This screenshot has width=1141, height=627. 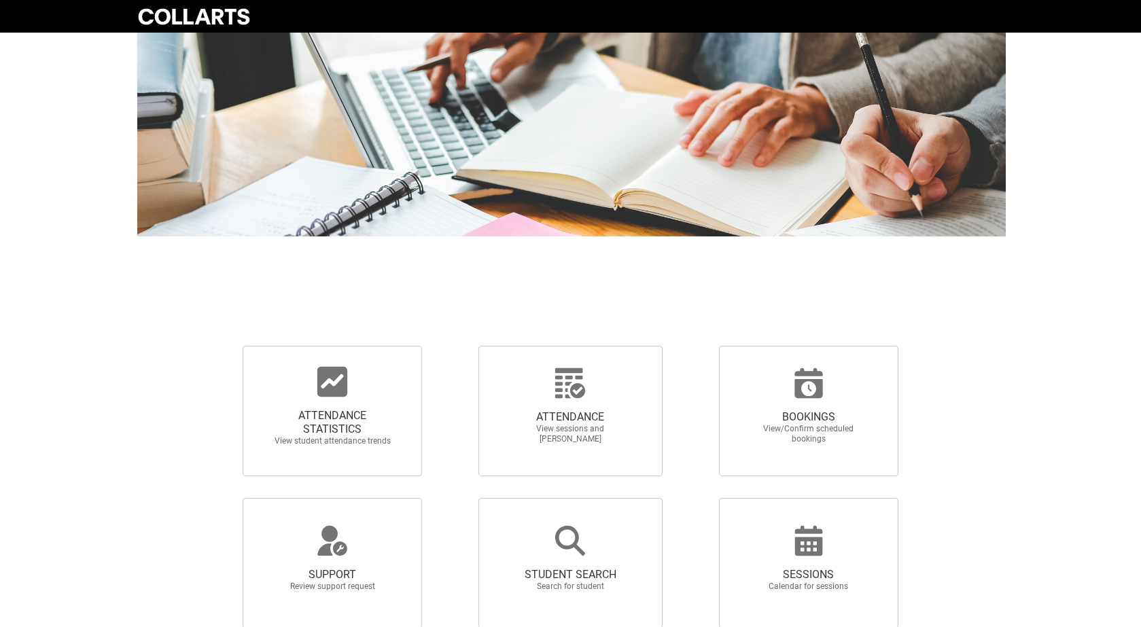 I want to click on span: SUPPORT, so click(x=332, y=575).